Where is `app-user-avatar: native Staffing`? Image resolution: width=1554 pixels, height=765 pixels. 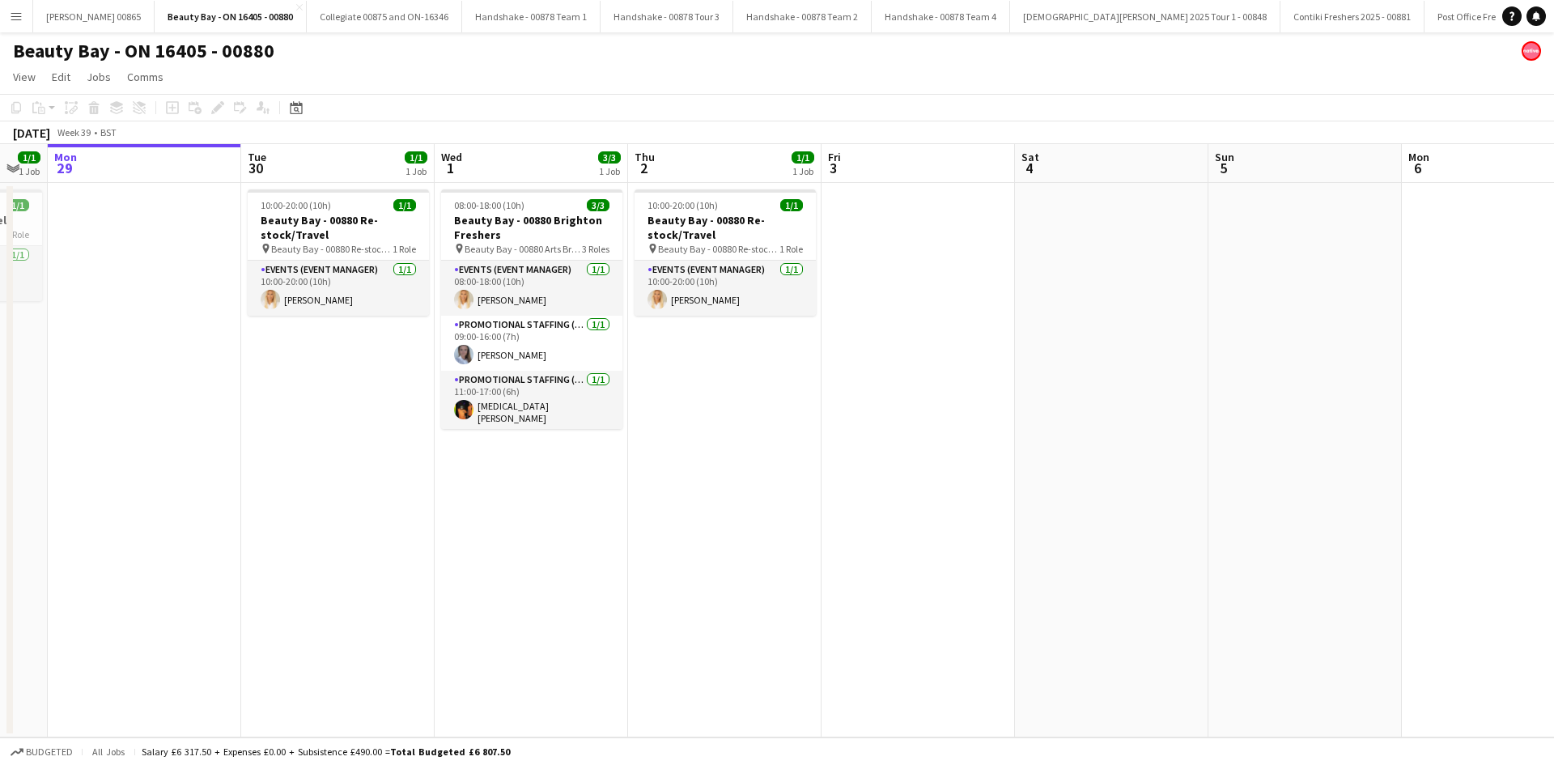
app-user-avatar: native Staffing is located at coordinates (1531, 51).